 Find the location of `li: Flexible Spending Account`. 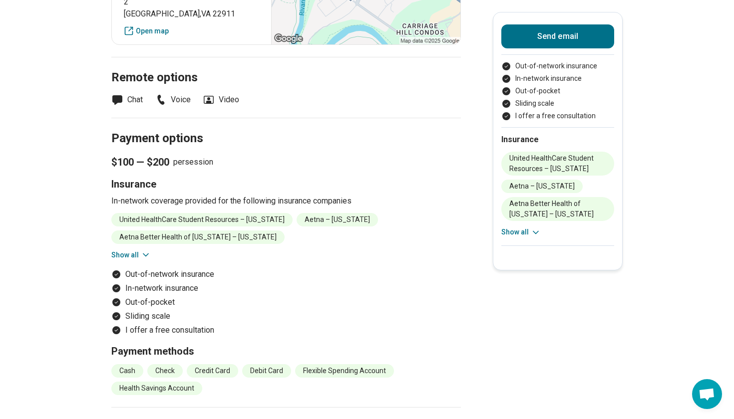

li: Flexible Spending Account is located at coordinates (344, 371).